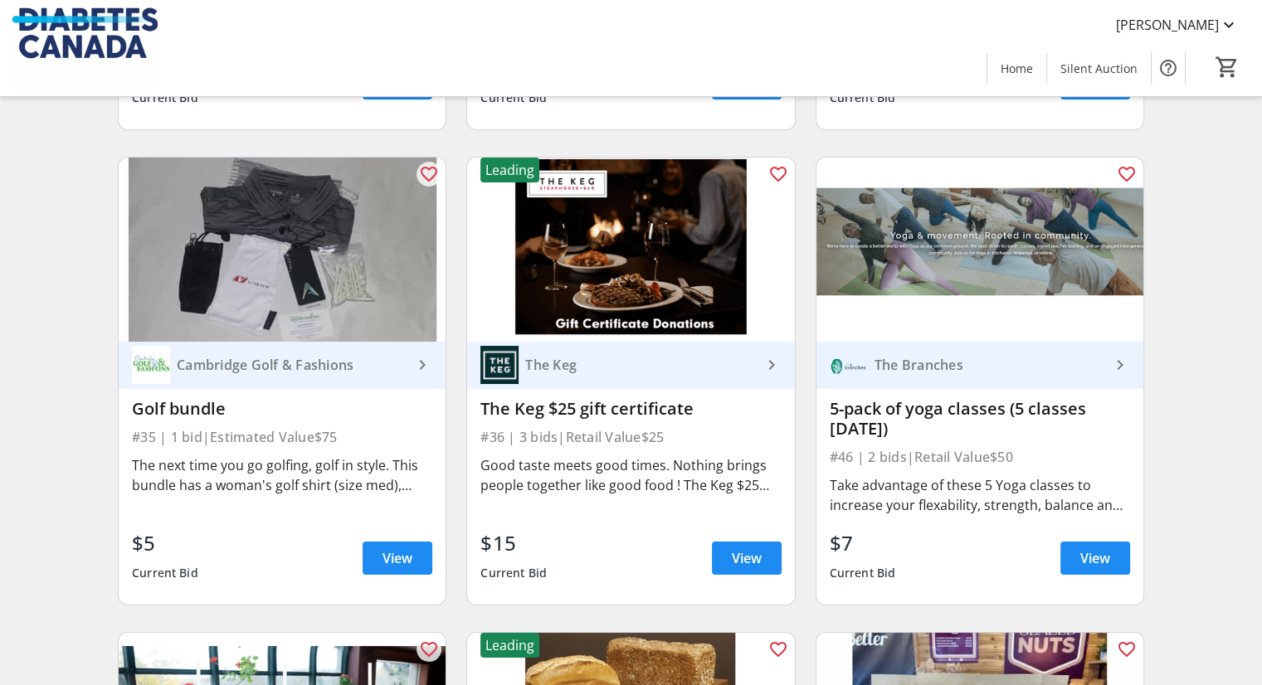 The image size is (1262, 685). Describe the element at coordinates (1016, 68) in the screenshot. I see `a: Home` at that location.